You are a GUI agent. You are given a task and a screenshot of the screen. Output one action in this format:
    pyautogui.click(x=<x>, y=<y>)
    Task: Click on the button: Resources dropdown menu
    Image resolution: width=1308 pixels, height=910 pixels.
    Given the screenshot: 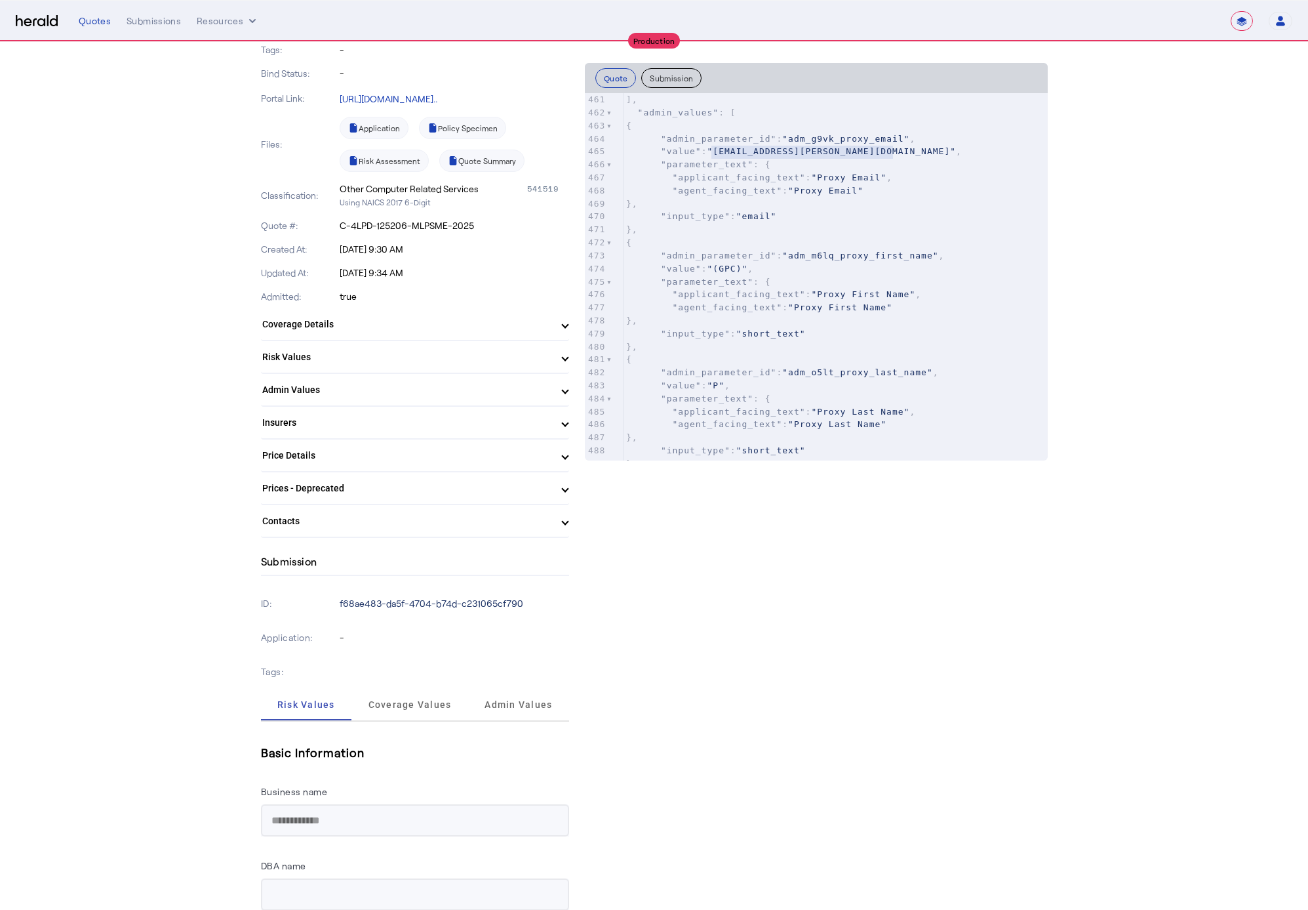 What is the action you would take?
    pyautogui.click(x=228, y=21)
    